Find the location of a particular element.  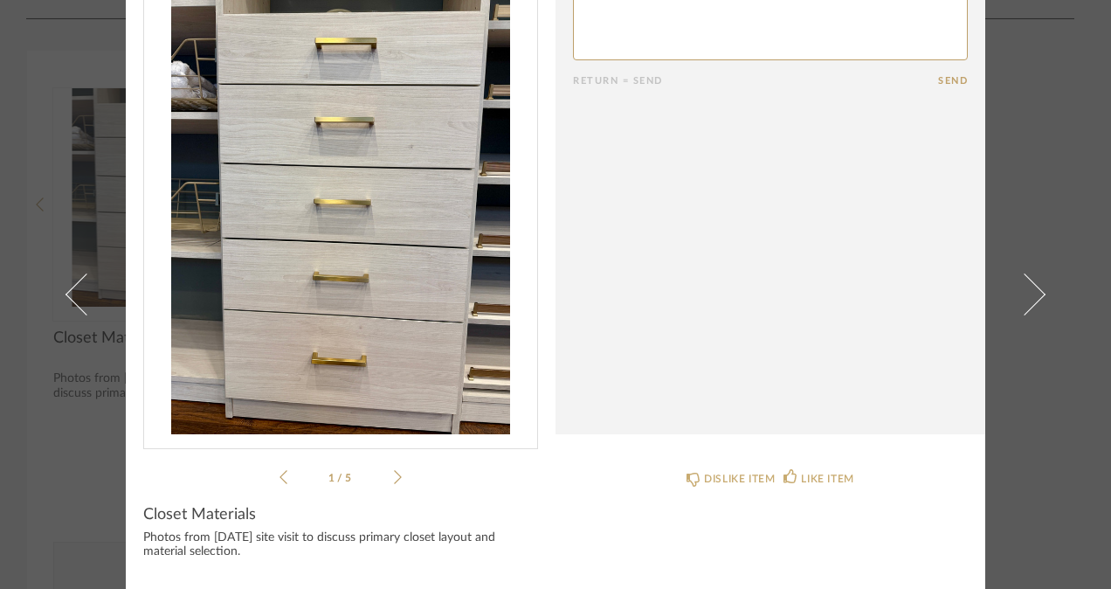

div: DISLIKE ITEM is located at coordinates (739, 479).